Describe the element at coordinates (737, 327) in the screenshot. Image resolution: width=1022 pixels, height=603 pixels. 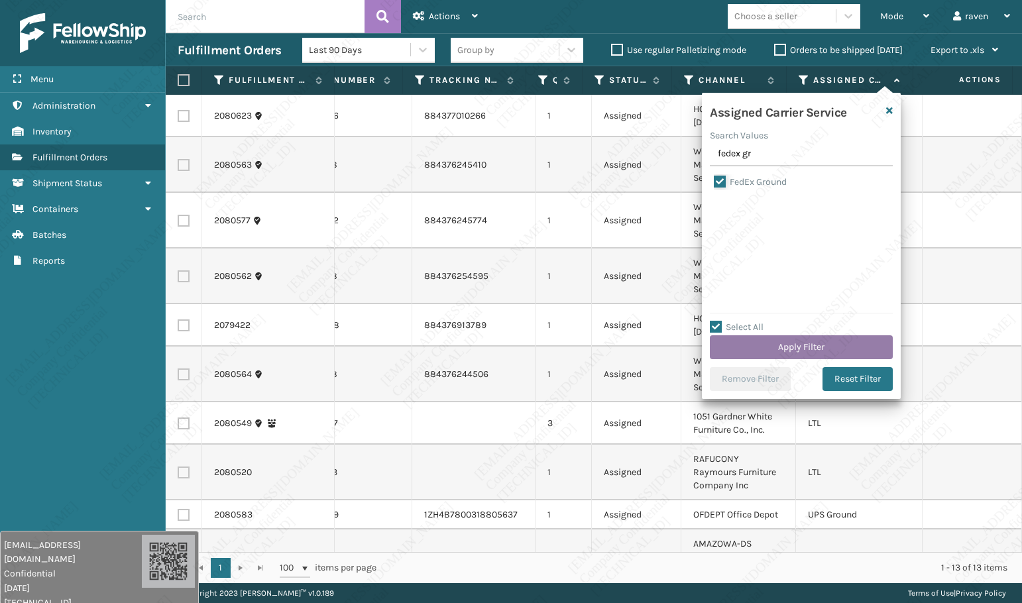
I see `label: Select All` at that location.